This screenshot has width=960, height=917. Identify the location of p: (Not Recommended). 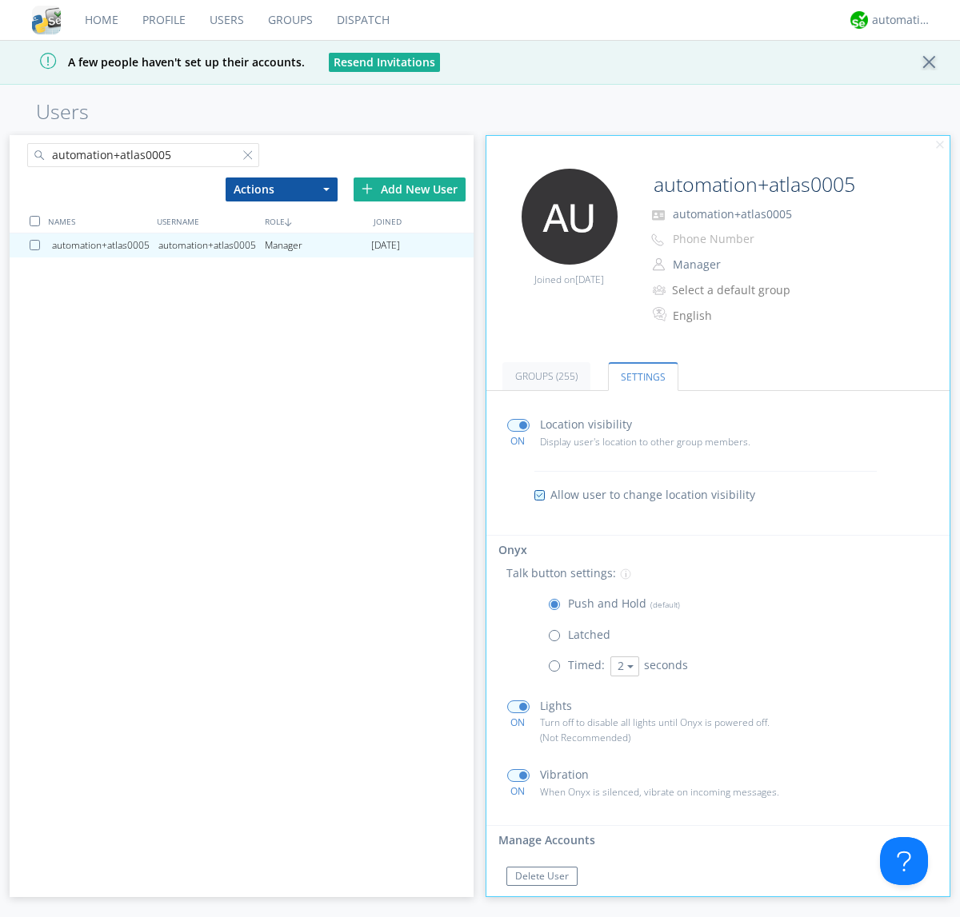
(673, 737).